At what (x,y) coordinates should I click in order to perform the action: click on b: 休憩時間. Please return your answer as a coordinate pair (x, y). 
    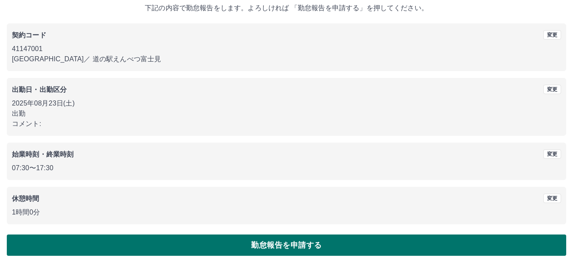
    Looking at the image, I should click on (25, 198).